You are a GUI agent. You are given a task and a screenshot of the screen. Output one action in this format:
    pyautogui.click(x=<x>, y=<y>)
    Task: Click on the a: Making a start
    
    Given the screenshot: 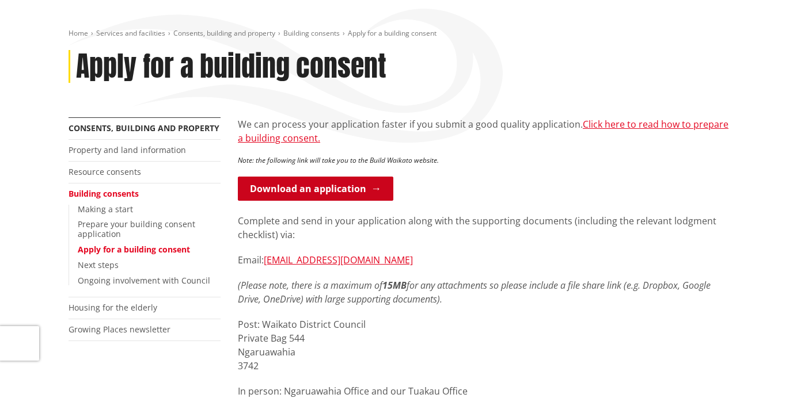 What is the action you would take?
    pyautogui.click(x=105, y=209)
    